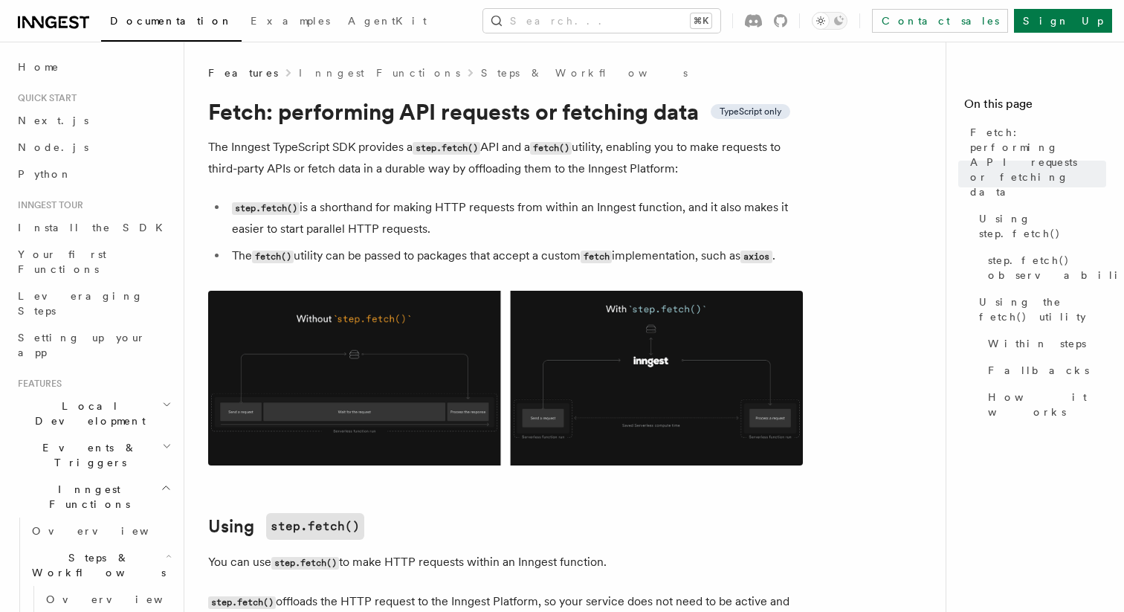  Describe the element at coordinates (80, 303) in the screenshot. I see `span: Leveraging Steps` at that location.